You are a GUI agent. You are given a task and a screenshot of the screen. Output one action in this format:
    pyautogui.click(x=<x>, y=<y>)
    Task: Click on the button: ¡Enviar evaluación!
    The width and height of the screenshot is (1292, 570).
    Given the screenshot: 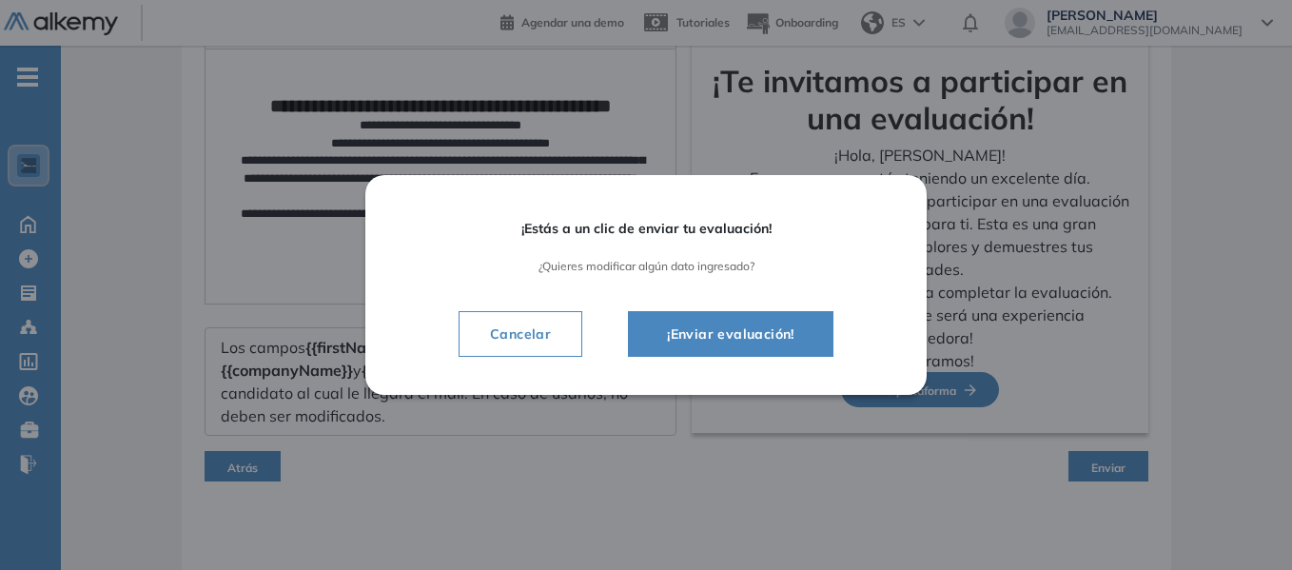 What is the action you would take?
    pyautogui.click(x=731, y=334)
    